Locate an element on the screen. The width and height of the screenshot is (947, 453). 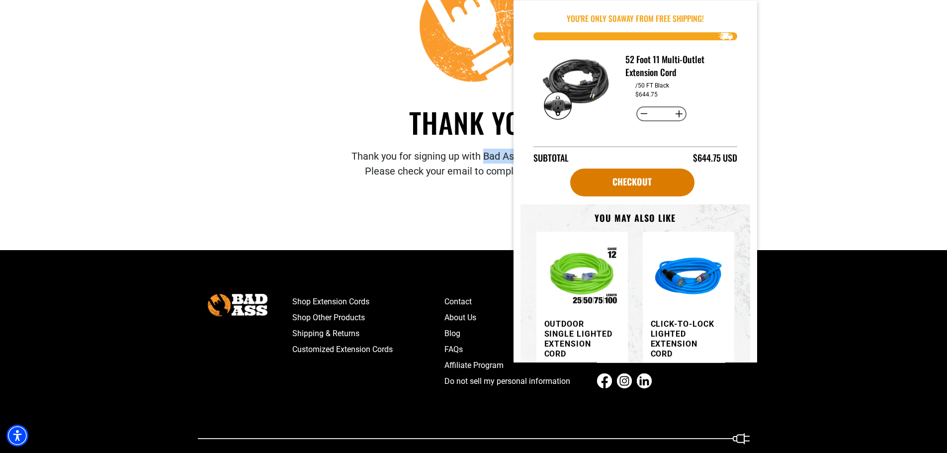
div: Subtotal is located at coordinates (551, 158).